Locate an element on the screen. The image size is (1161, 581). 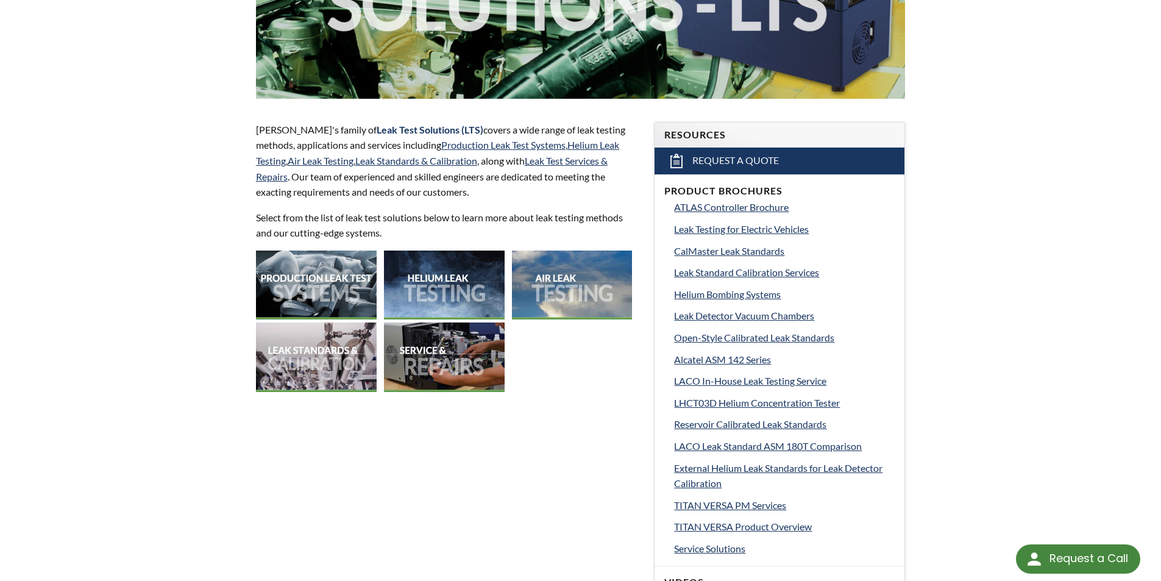
span: Leak Standard Calibration Services is located at coordinates (747, 272).